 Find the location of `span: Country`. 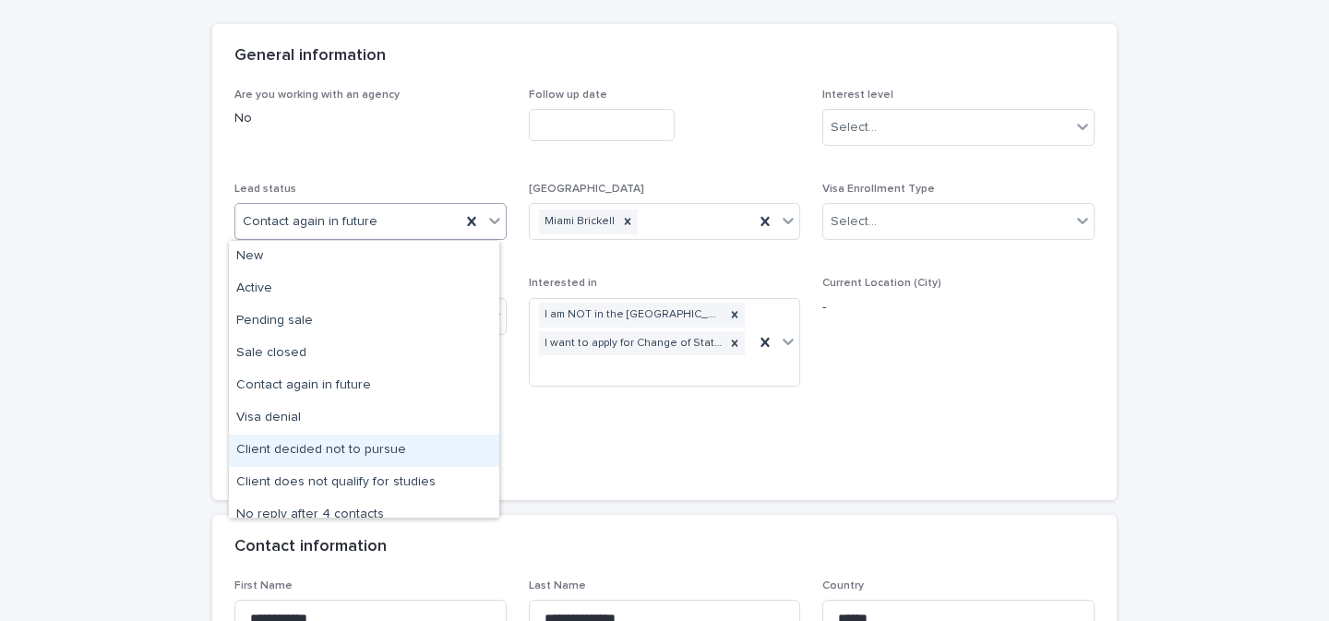

span: Country is located at coordinates (843, 586).